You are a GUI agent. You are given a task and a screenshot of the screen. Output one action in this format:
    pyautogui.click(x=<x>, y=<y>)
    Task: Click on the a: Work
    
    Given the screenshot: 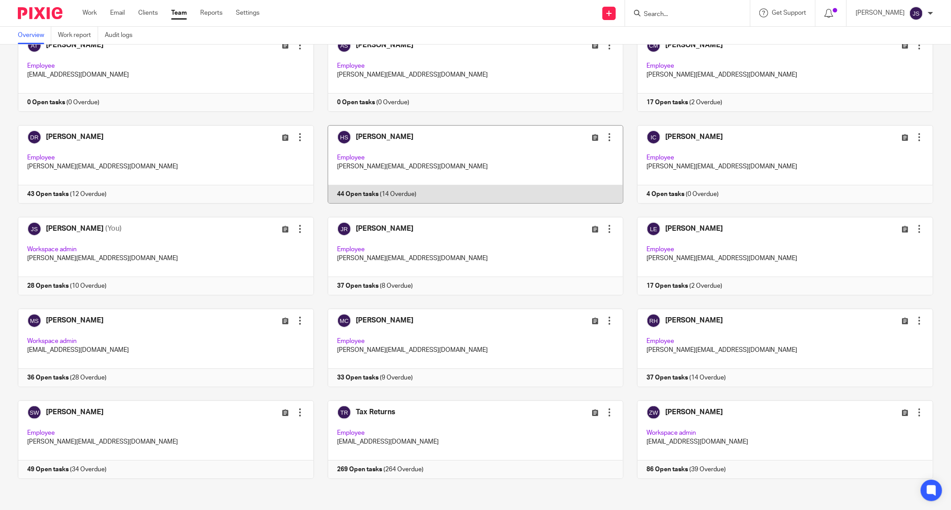 What is the action you would take?
    pyautogui.click(x=90, y=13)
    